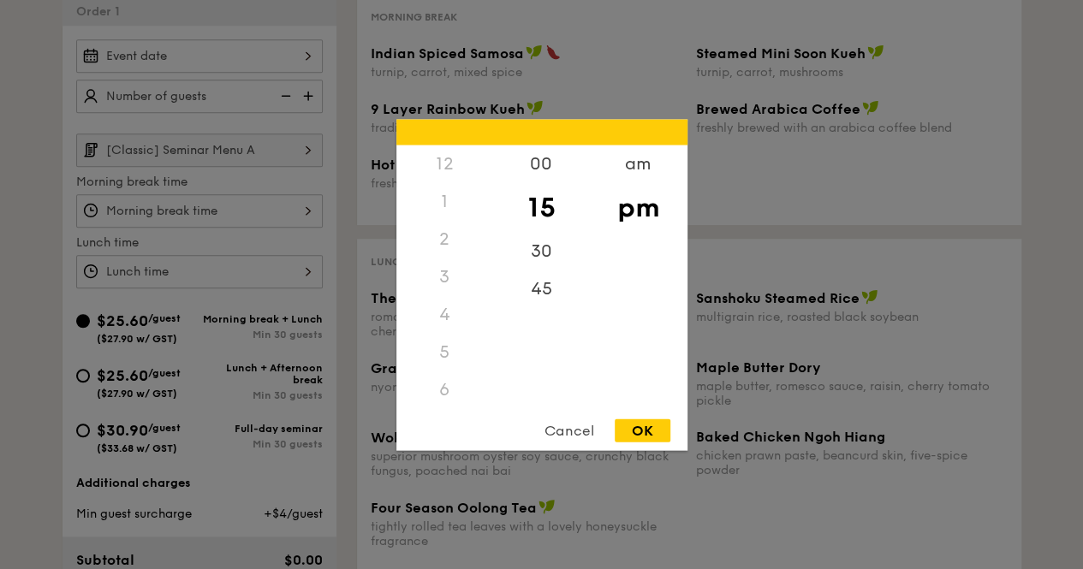  What do you see at coordinates (541, 207) in the screenshot?
I see `div: 15` at bounding box center [541, 207].